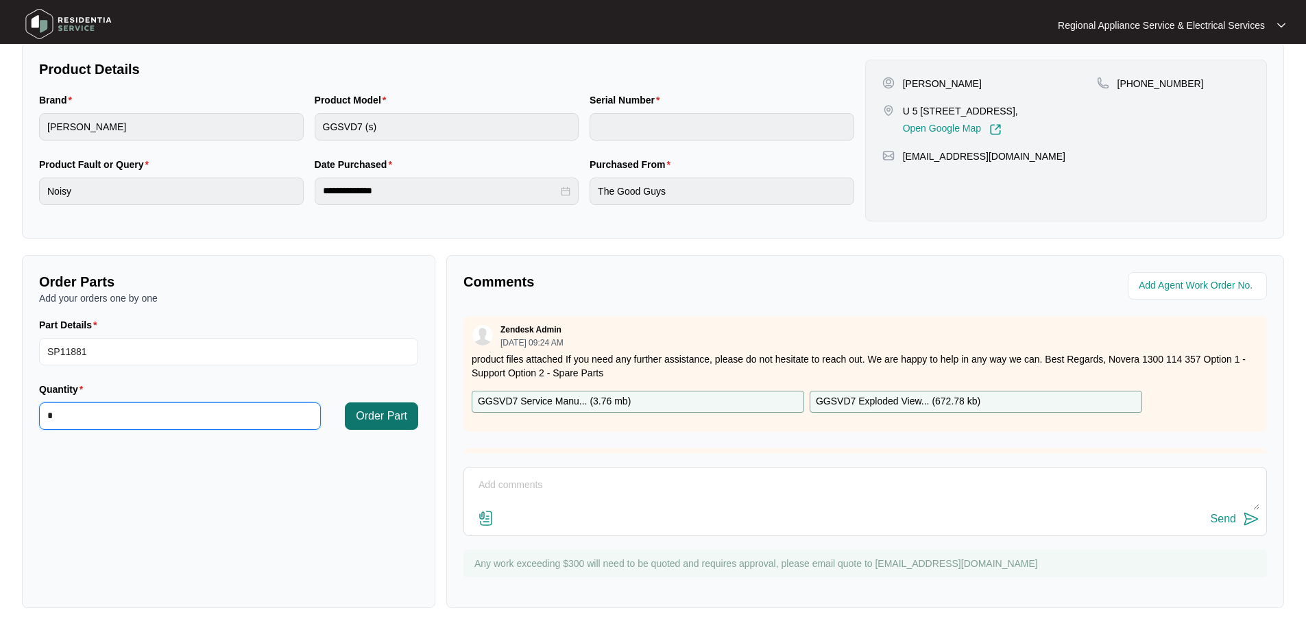 This screenshot has height=630, width=1306. I want to click on p: Zendesk Admin, so click(531, 330).